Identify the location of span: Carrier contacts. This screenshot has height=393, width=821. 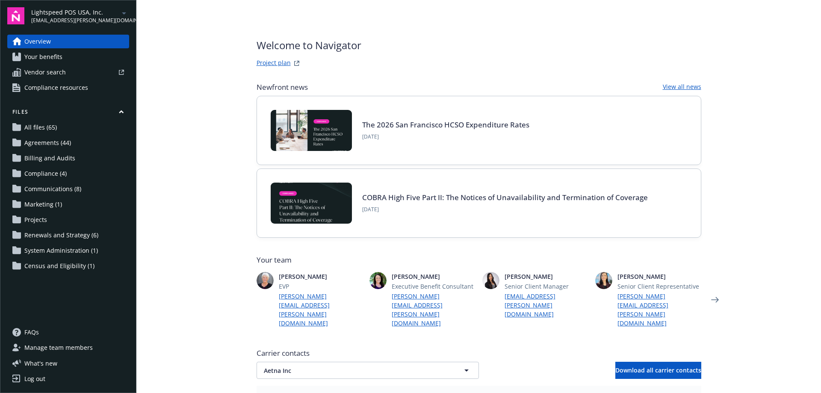
(479, 353).